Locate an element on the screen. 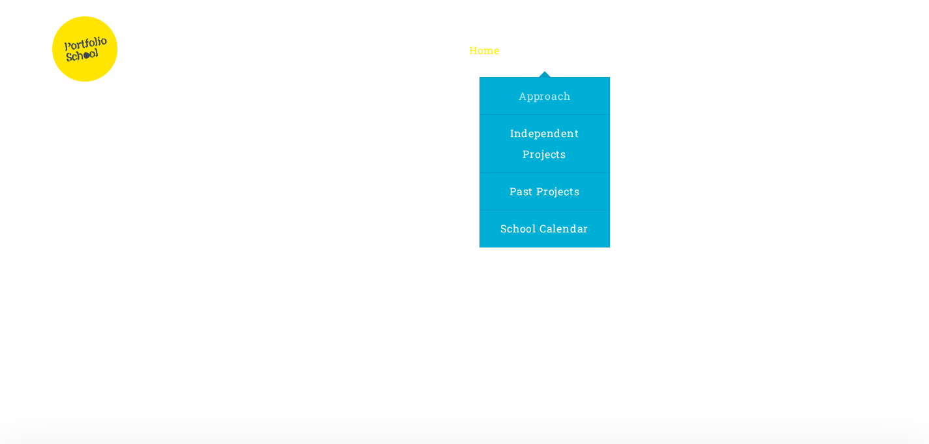 This screenshot has width=929, height=444. span: About Us is located at coordinates (614, 50).